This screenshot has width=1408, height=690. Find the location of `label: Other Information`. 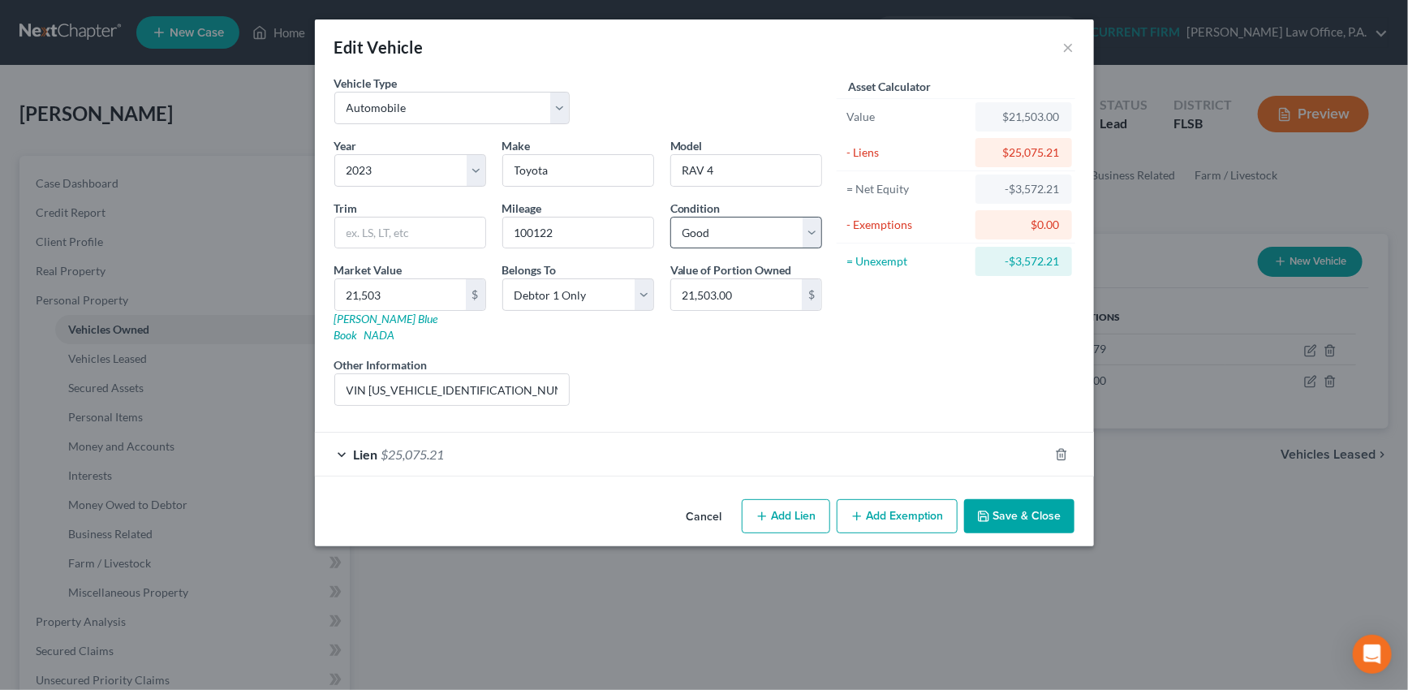

label: Other Information is located at coordinates (381, 364).